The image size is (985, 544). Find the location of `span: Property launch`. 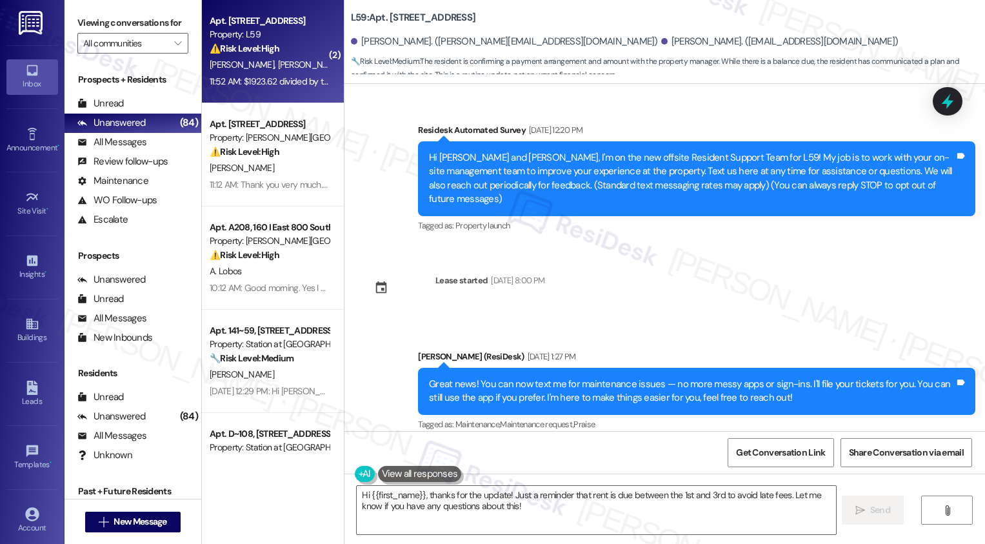

span: Property launch is located at coordinates (483, 225).